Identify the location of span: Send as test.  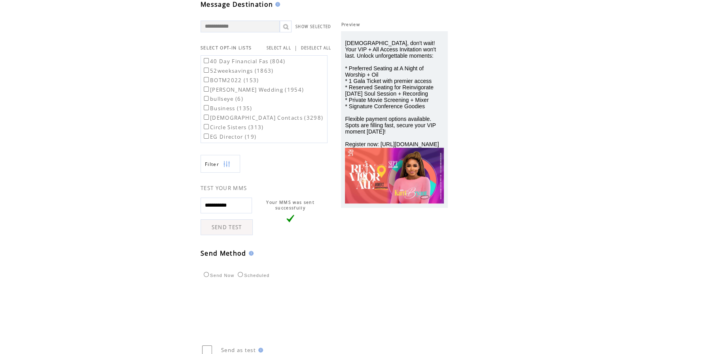
(239, 351).